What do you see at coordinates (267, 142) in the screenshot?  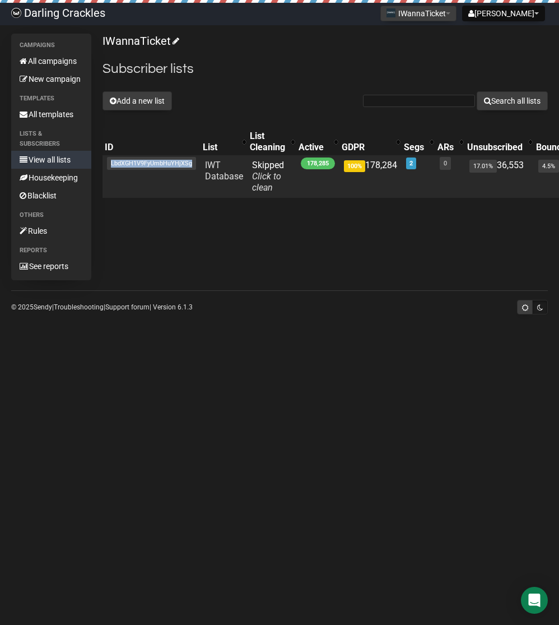 I see `div: List Cleaning` at bounding box center [267, 142].